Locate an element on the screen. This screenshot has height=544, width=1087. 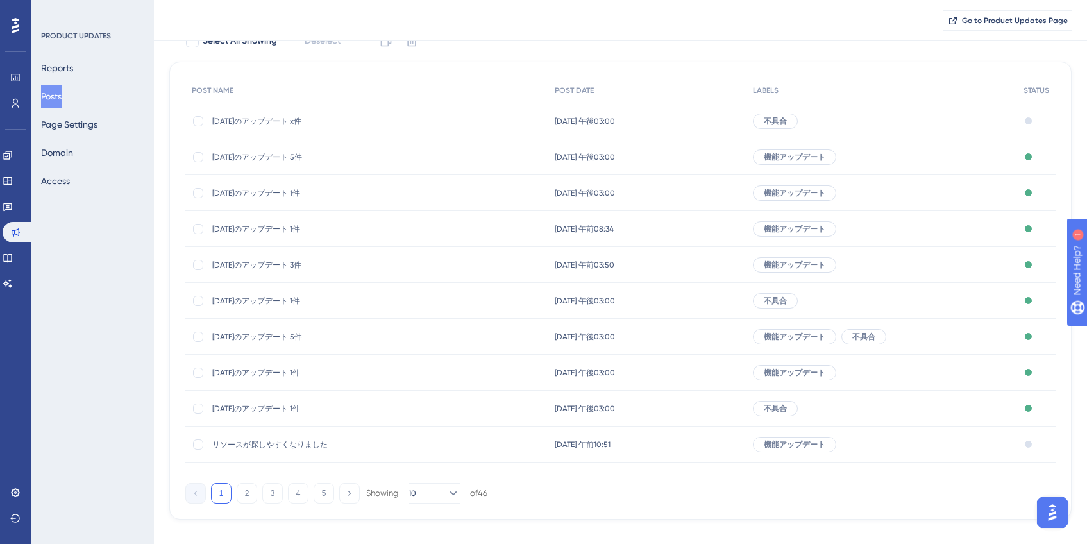
span: Go to Product Updates Page is located at coordinates (1015, 21).